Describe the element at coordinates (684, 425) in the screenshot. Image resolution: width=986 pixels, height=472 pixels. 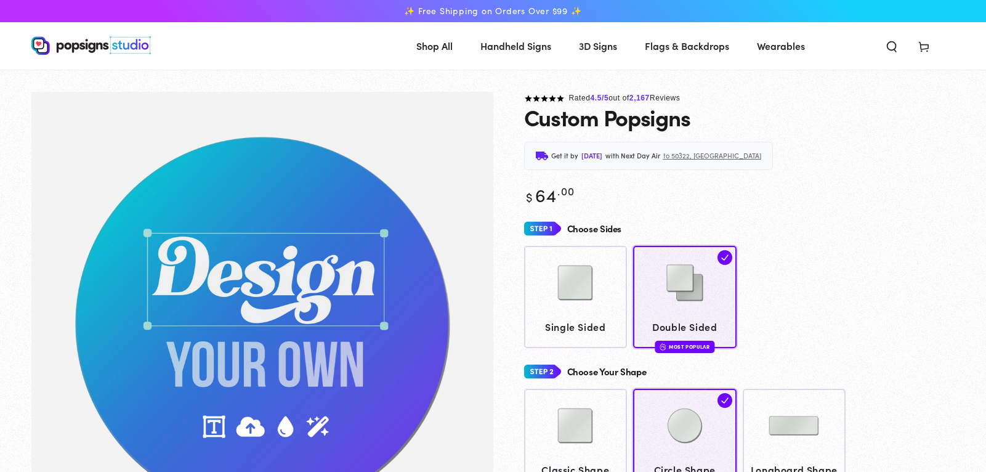
I see `img: Circle Shape` at that location.